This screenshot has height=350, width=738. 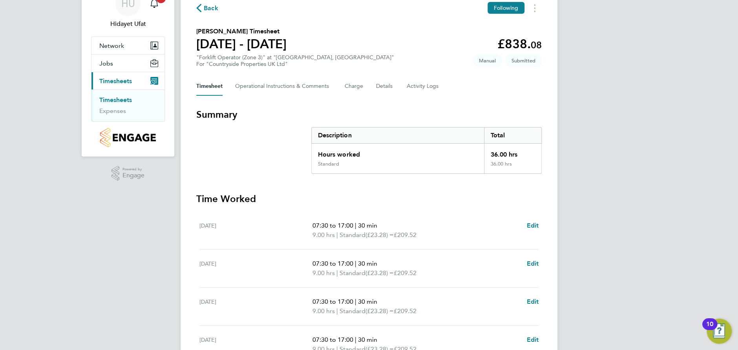 What do you see at coordinates (128, 81) in the screenshot?
I see `button: Timesheets` at bounding box center [128, 81].